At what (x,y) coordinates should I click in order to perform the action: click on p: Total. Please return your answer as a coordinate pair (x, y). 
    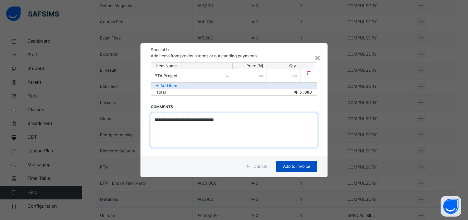
    Looking at the image, I should click on (161, 92).